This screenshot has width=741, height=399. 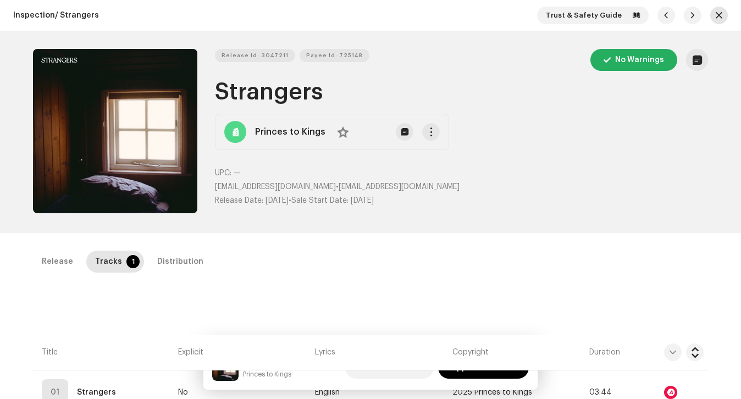 What do you see at coordinates (267, 374) in the screenshot?
I see `small: Strangers` at bounding box center [267, 374].